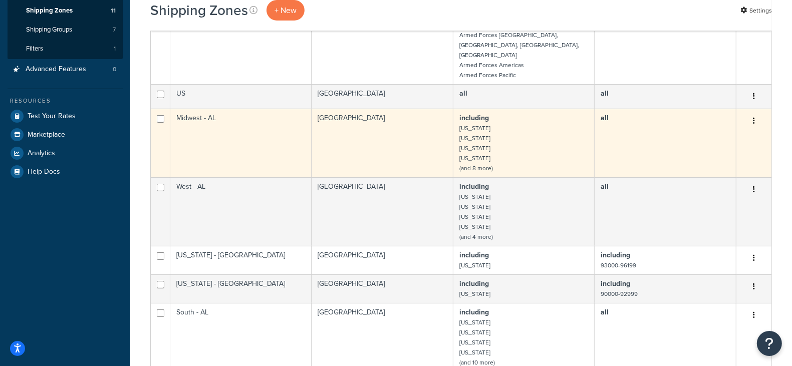  What do you see at coordinates (65, 69) in the screenshot?
I see `a: Advanced Features 0` at bounding box center [65, 69].